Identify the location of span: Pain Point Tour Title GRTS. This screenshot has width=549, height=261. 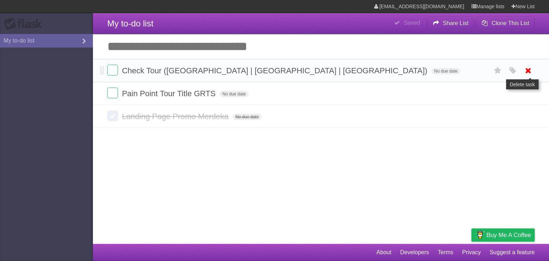
(169, 93).